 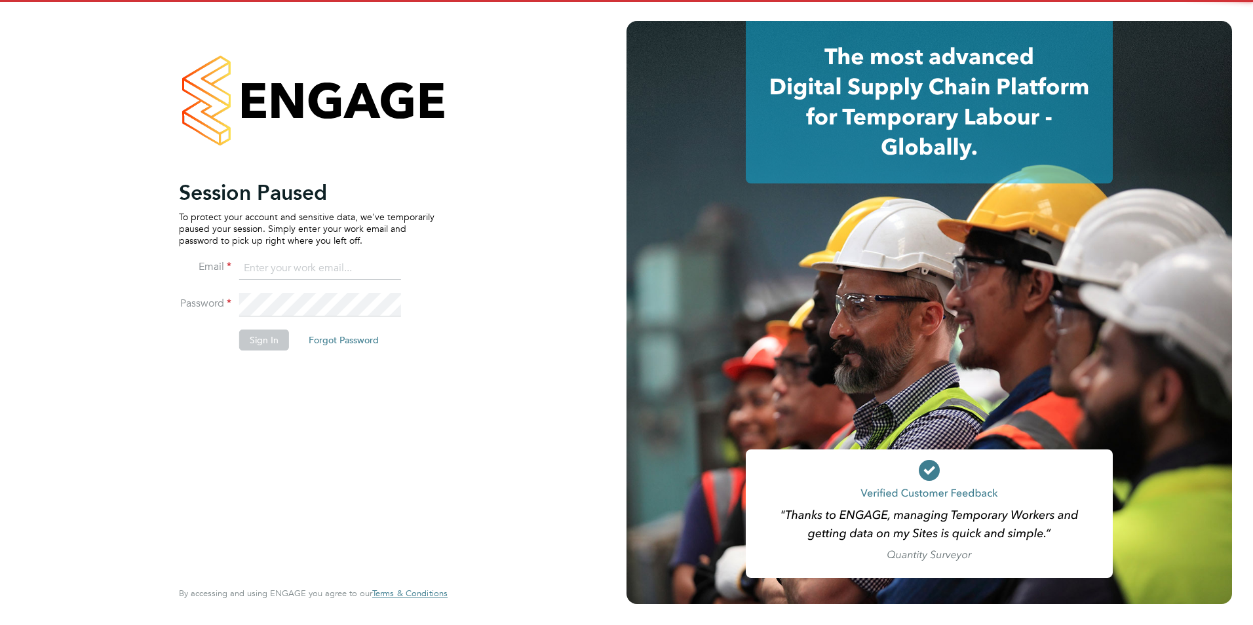 What do you see at coordinates (313, 593) in the screenshot?
I see `span: By accessing and using ENGAGE you agree to our` at bounding box center [313, 593].